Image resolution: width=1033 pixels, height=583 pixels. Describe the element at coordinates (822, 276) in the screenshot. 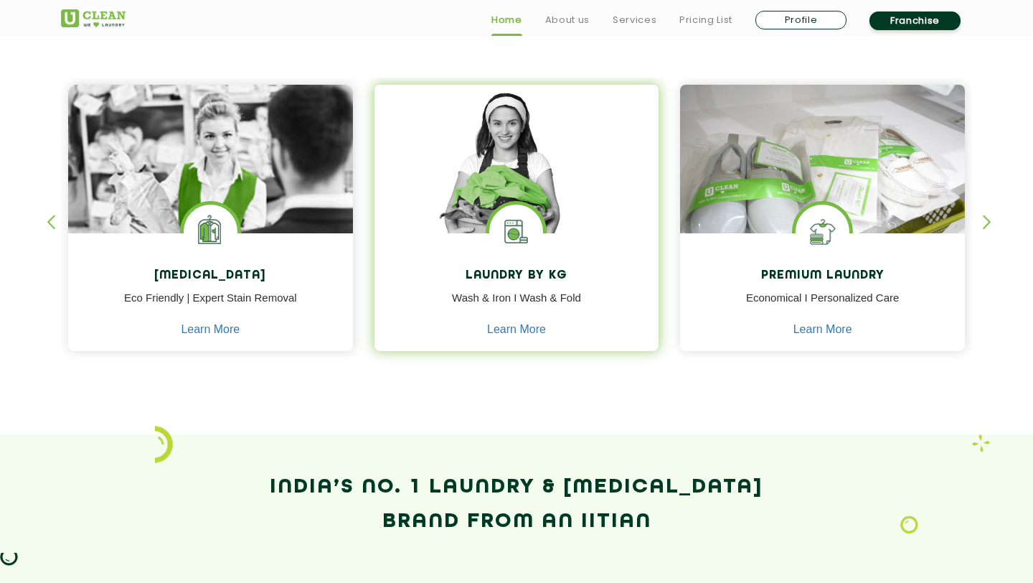

I see `h4: Premium Laundry` at that location.